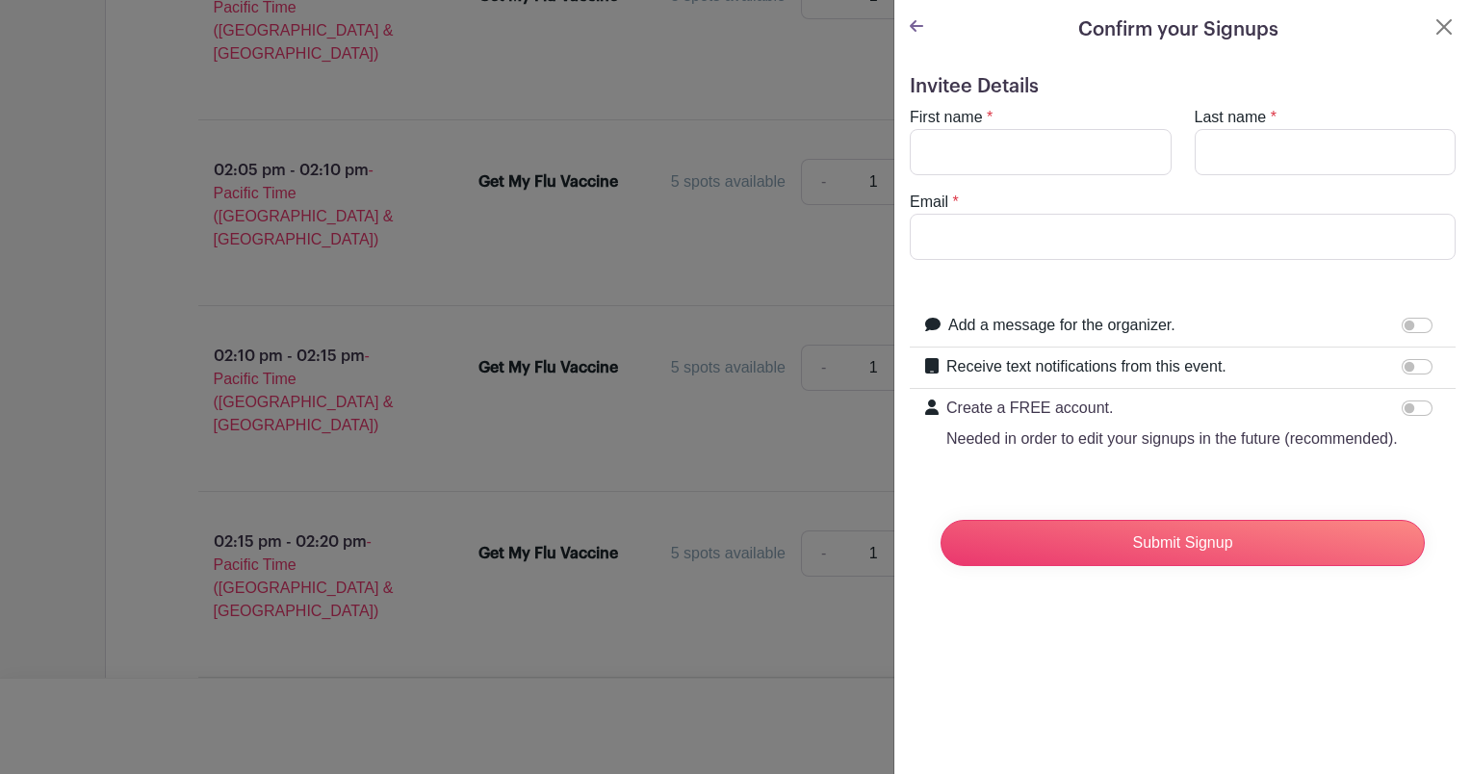  Describe the element at coordinates (1182, 87) in the screenshot. I see `h5: Invitee Details` at that location.